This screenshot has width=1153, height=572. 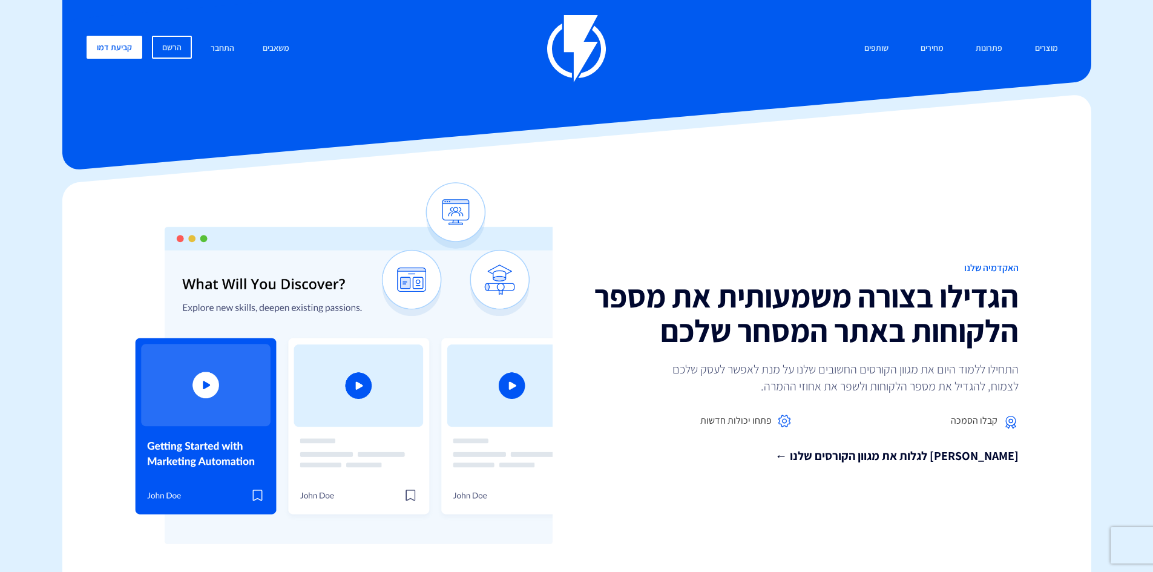 I want to click on a: משאבים, so click(x=276, y=48).